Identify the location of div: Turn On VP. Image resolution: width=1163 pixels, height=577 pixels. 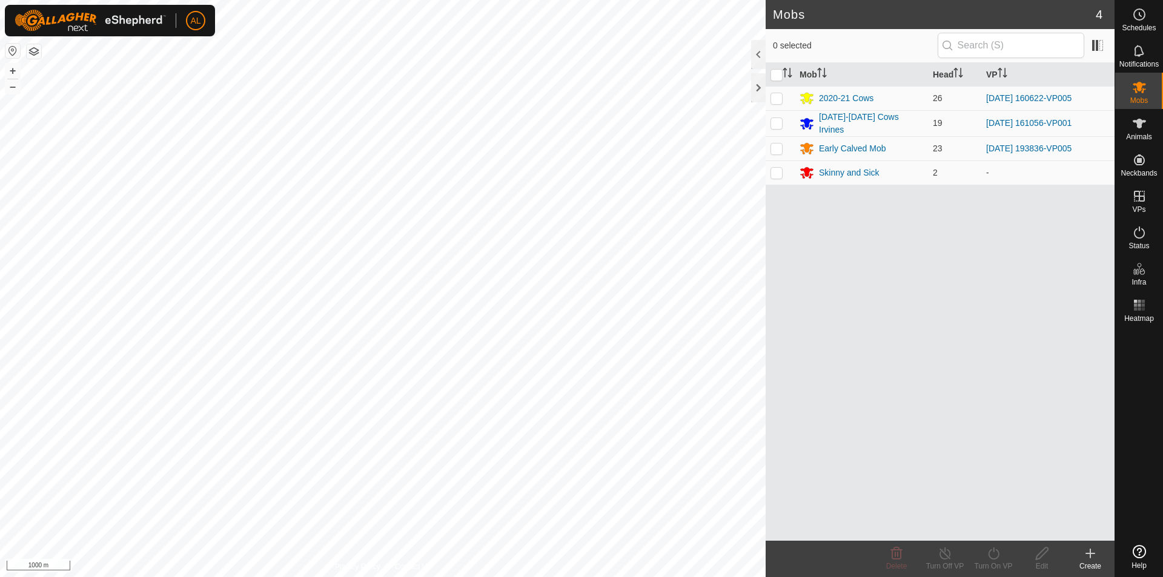
(993, 566).